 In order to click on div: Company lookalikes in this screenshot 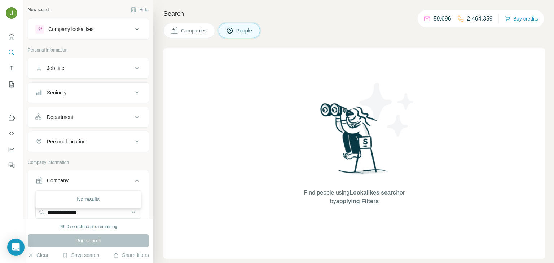, I will do `click(71, 29)`.